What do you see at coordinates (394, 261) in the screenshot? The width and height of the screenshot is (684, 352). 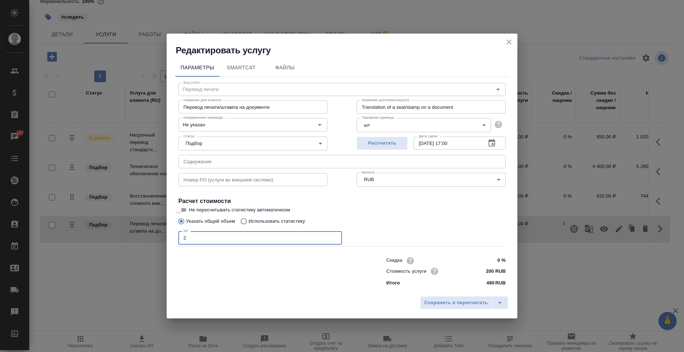 I see `p: Скидка` at bounding box center [394, 261].